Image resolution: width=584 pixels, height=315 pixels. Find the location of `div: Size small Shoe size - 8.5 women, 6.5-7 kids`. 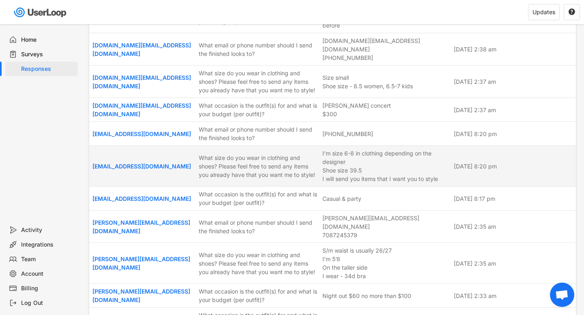

div: Size small Shoe size - 8.5 women, 6.5-7 kids is located at coordinates (367, 82).